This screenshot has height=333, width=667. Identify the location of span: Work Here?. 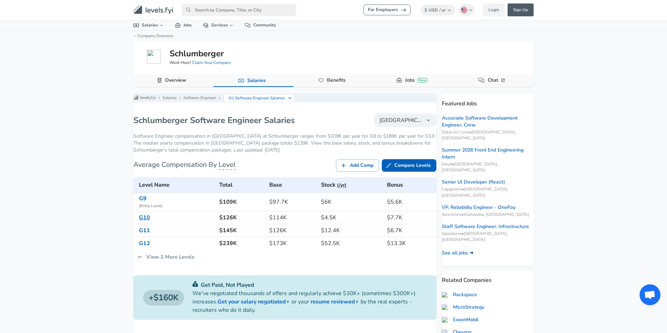
(200, 63).